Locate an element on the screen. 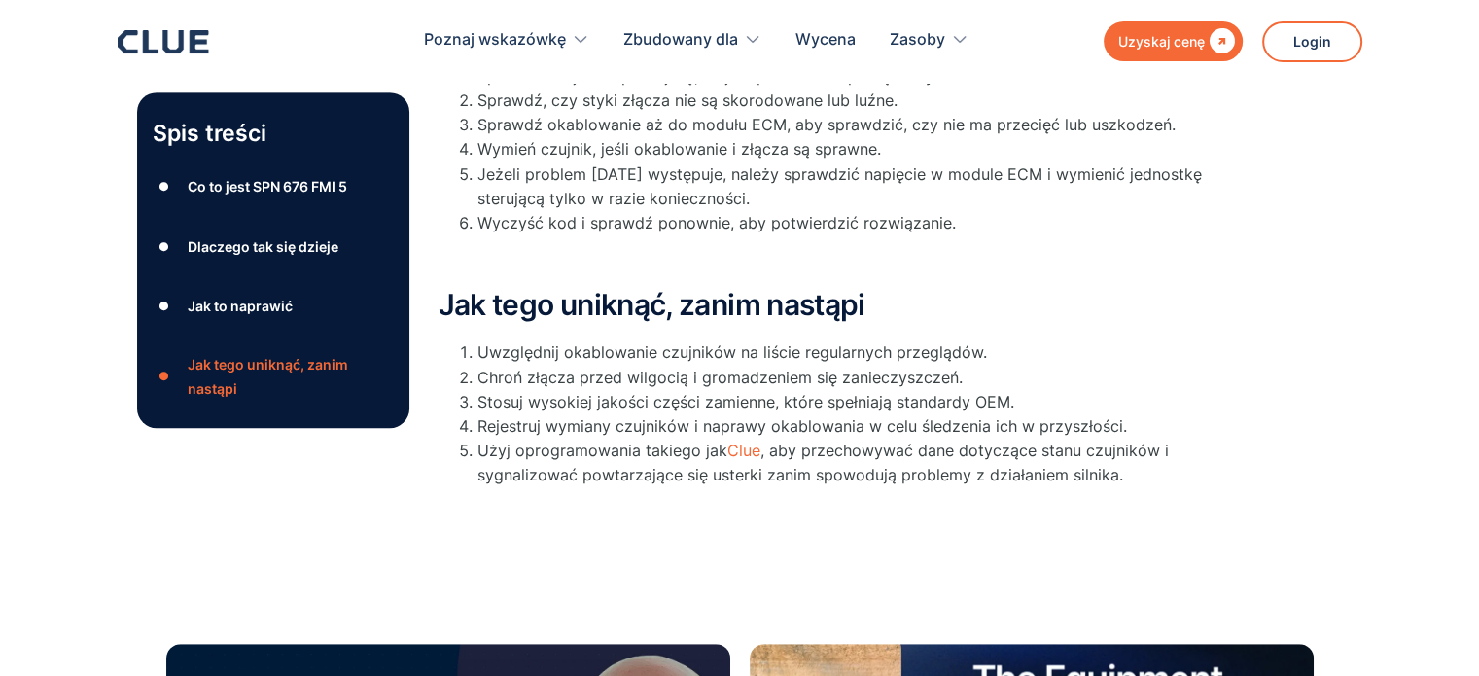  a: Uzyskaj cenę is located at coordinates (1172, 41).